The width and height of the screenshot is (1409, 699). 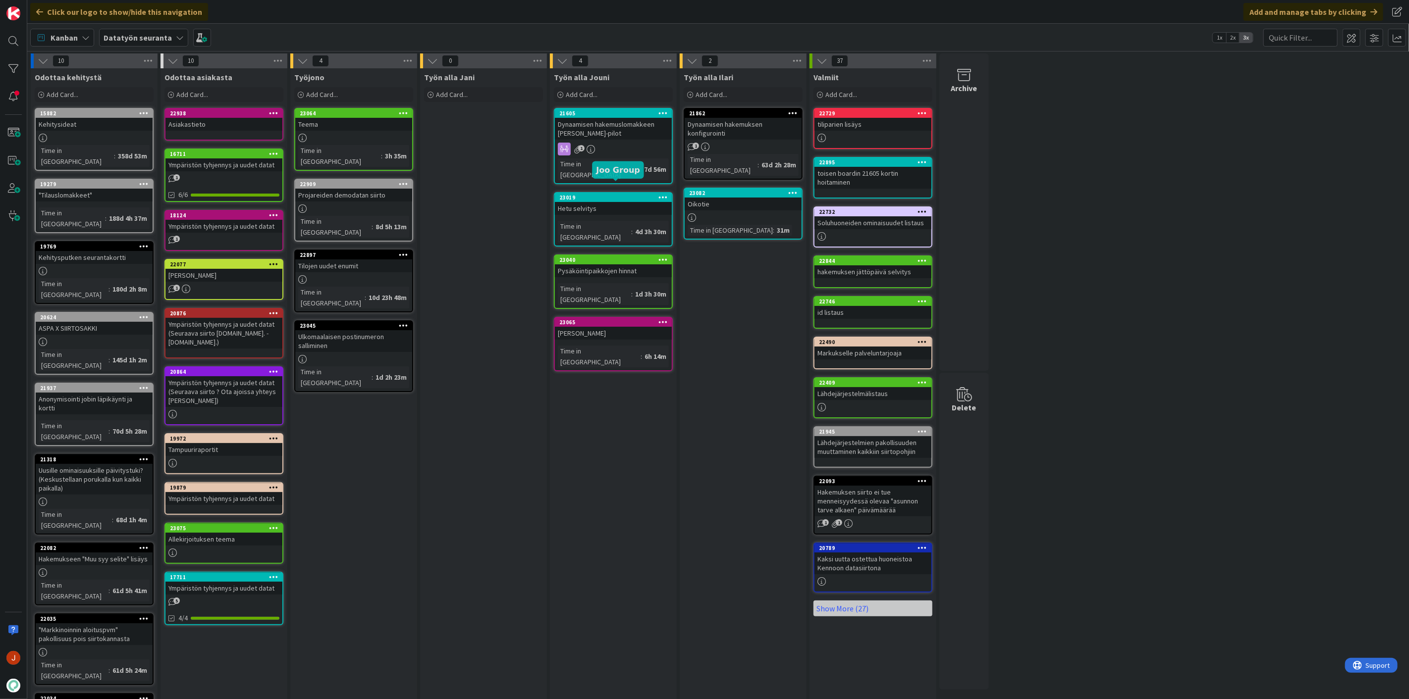 What do you see at coordinates (655, 357) in the screenshot?
I see `div: 6h 14m` at bounding box center [655, 357].